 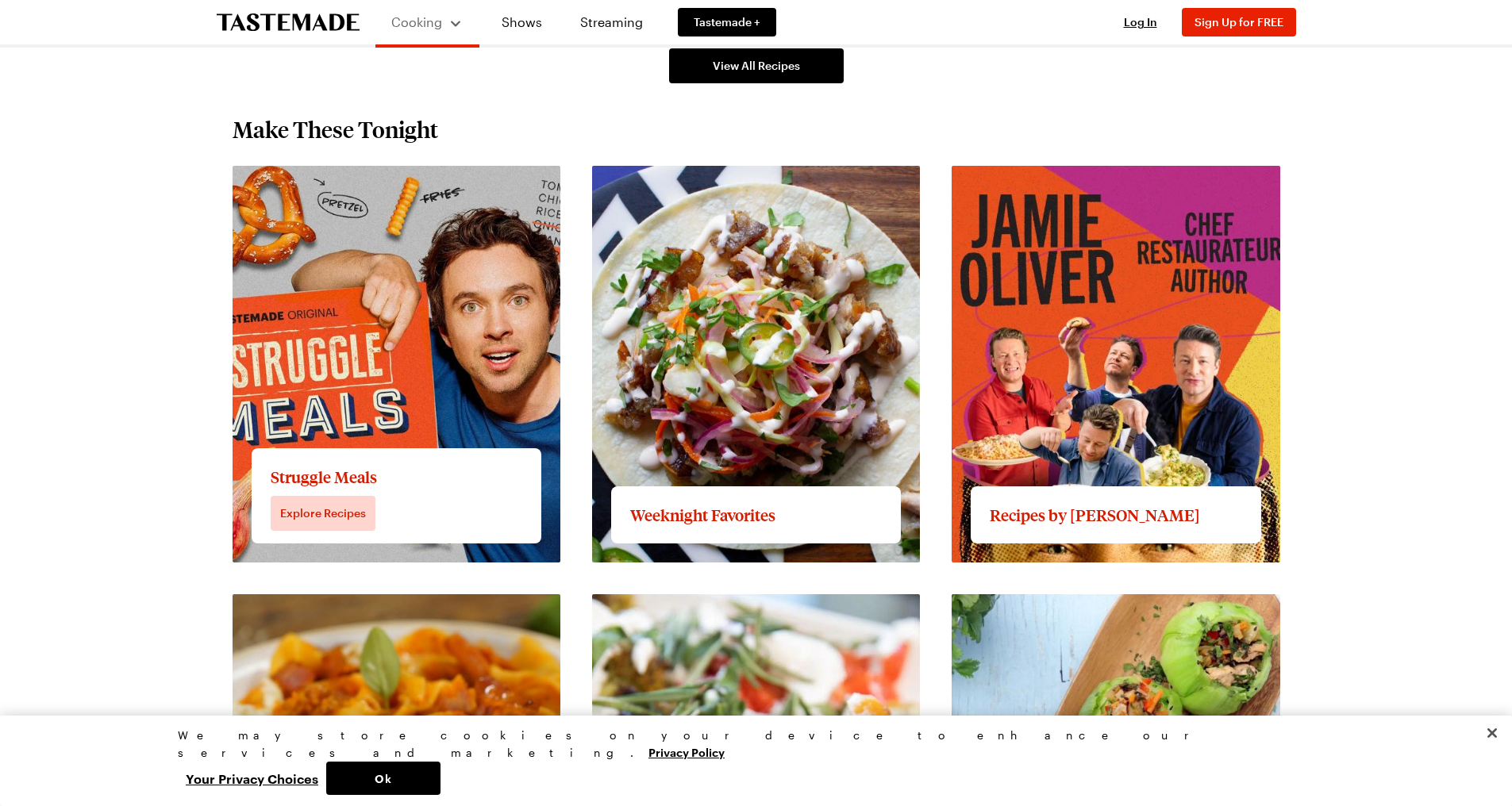 What do you see at coordinates (288, 22) in the screenshot?
I see `a: To Tastemade Home Page` at bounding box center [288, 22].